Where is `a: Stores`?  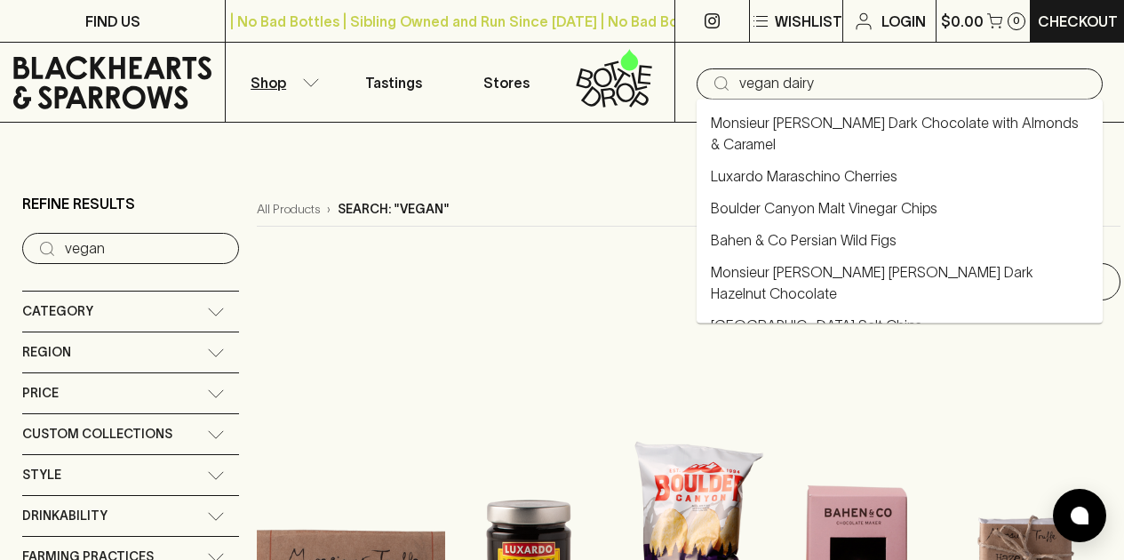 a: Stores is located at coordinates (507, 82).